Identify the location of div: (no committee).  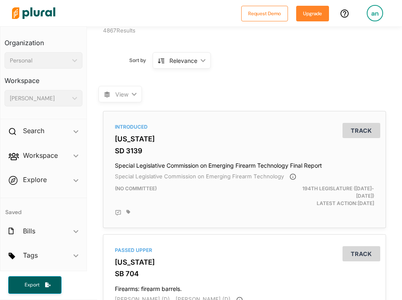
(199, 196).